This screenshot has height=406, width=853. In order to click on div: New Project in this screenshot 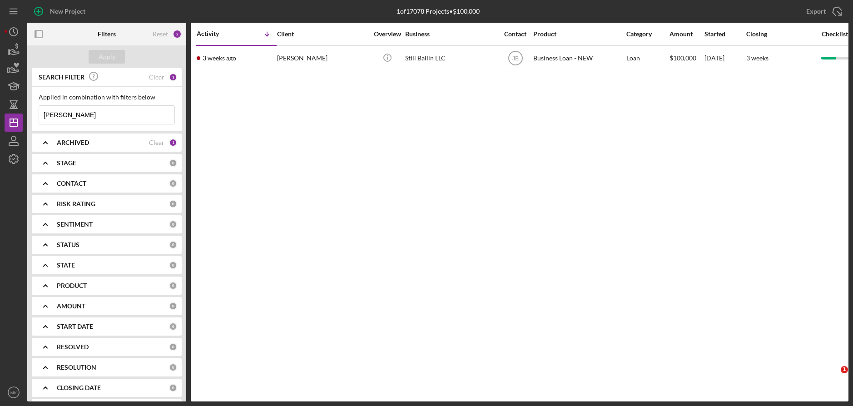, I will do `click(68, 11)`.